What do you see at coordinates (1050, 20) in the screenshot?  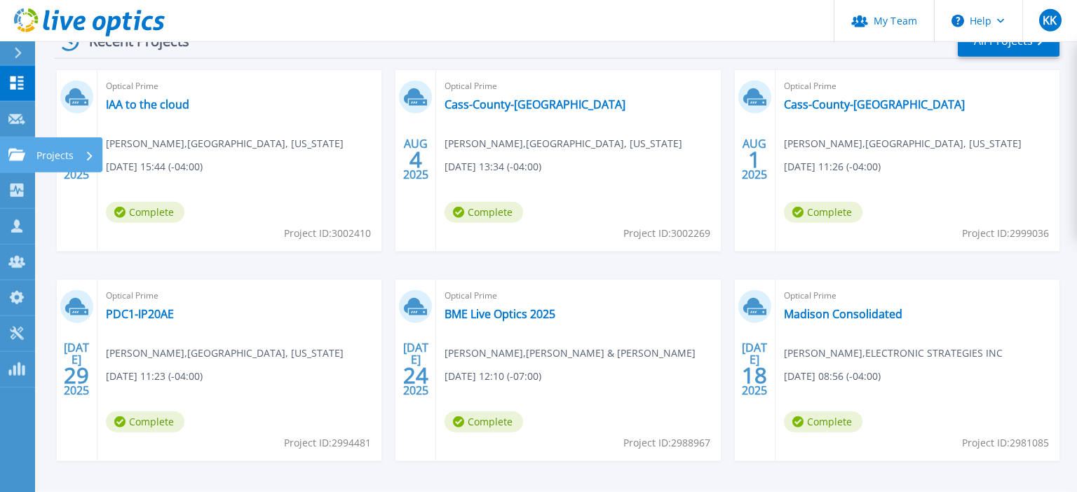 I see `span: KK` at bounding box center [1050, 20].